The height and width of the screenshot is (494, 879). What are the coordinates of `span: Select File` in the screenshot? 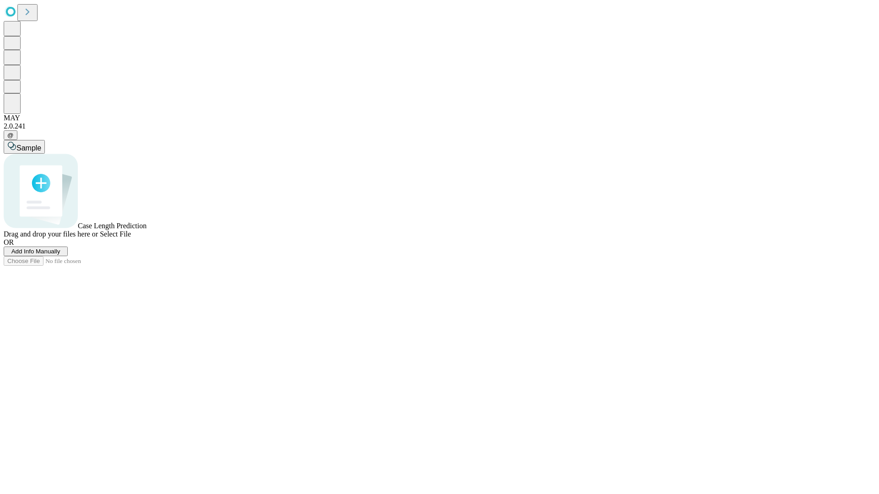 It's located at (115, 234).